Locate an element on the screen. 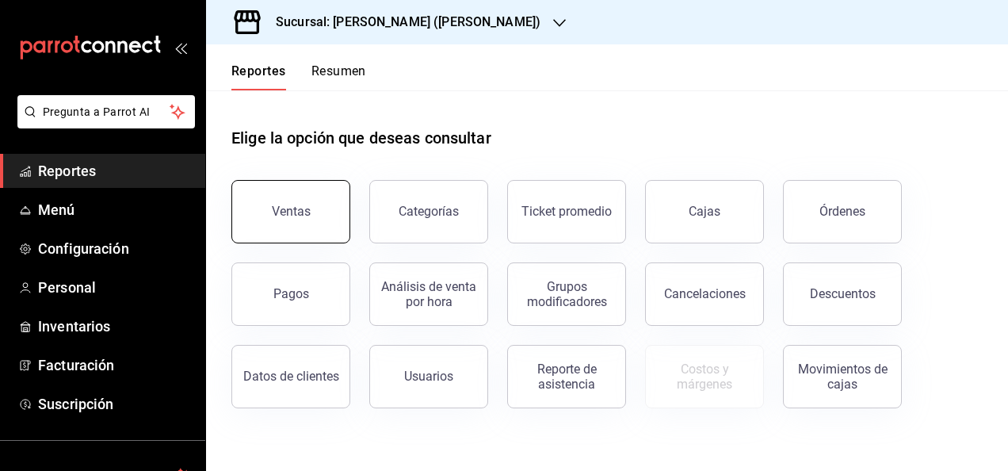 This screenshot has width=1008, height=471. button: Datos de clientes is located at coordinates (291, 376).